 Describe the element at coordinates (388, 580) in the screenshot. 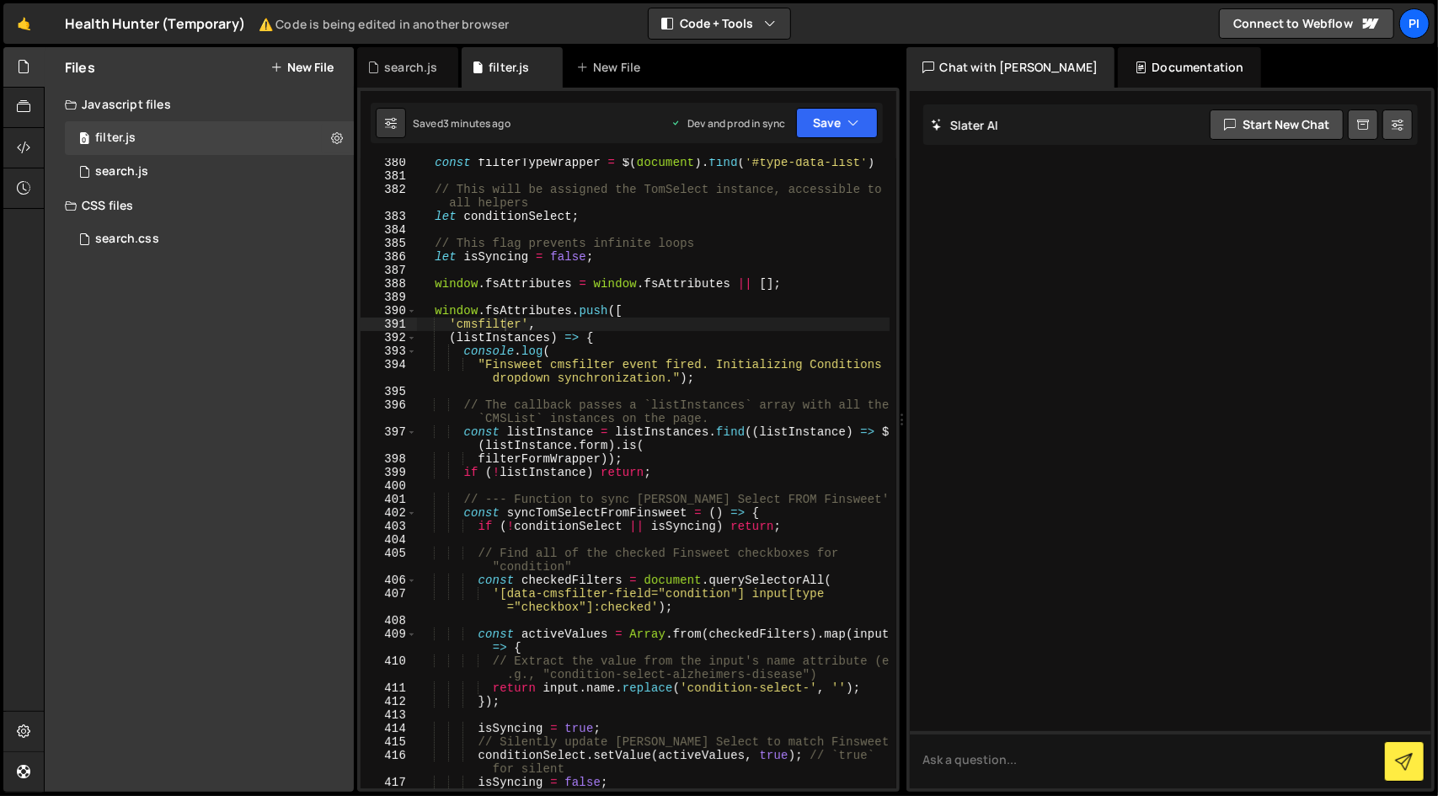

I see `div: 406` at that location.